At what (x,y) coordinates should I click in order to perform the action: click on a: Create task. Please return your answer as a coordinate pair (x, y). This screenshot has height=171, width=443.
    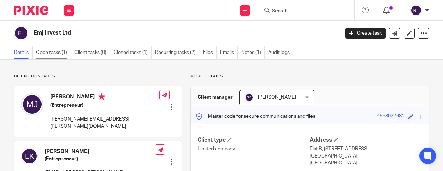
    Looking at the image, I should click on (365, 33).